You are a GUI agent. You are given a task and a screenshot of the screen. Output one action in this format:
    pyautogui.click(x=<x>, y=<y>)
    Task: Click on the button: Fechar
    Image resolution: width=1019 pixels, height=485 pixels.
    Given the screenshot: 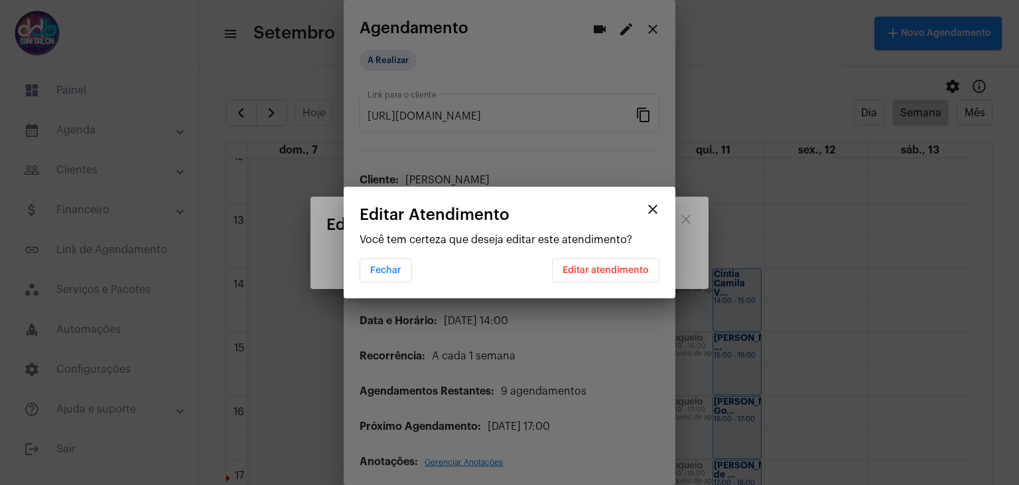 What is the action you would take?
    pyautogui.click(x=386, y=270)
    